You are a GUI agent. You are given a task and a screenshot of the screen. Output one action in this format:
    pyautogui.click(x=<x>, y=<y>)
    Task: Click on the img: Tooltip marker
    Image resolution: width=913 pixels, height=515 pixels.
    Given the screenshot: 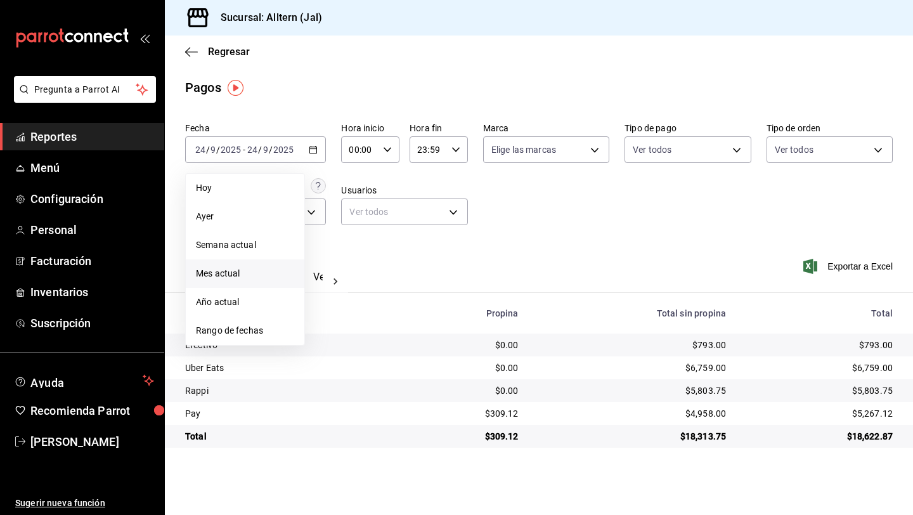 What is the action you would take?
    pyautogui.click(x=235, y=88)
    